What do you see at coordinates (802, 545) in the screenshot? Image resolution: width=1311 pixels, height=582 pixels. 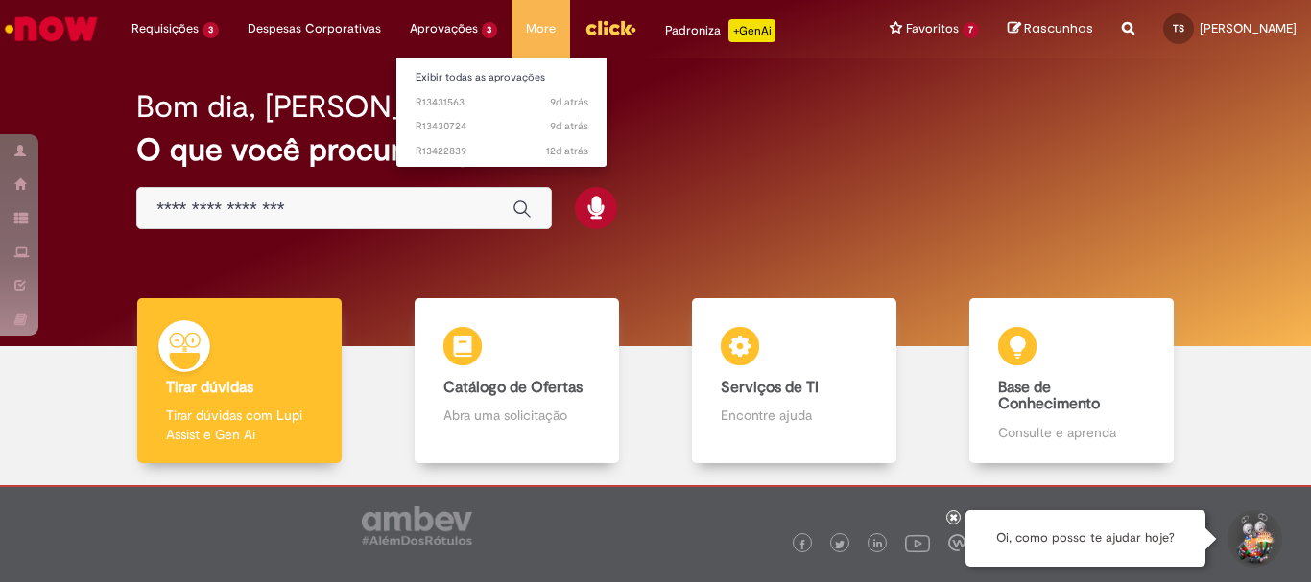 I see `img: logo_footer_facebook.png` at bounding box center [802, 545].